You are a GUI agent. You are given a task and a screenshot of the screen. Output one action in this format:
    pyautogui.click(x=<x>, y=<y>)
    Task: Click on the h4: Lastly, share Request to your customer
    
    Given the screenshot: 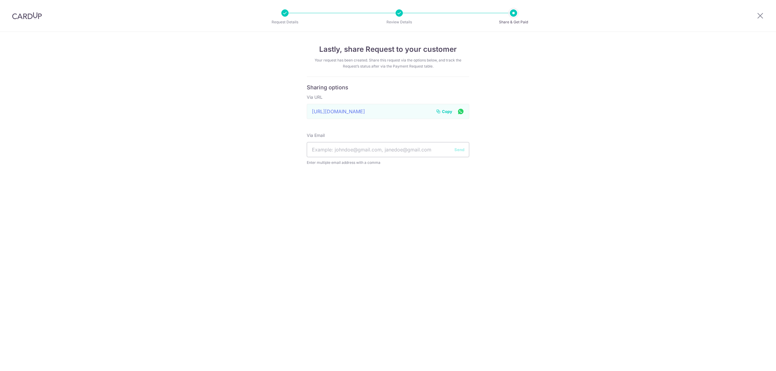 What is the action you would take?
    pyautogui.click(x=388, y=49)
    